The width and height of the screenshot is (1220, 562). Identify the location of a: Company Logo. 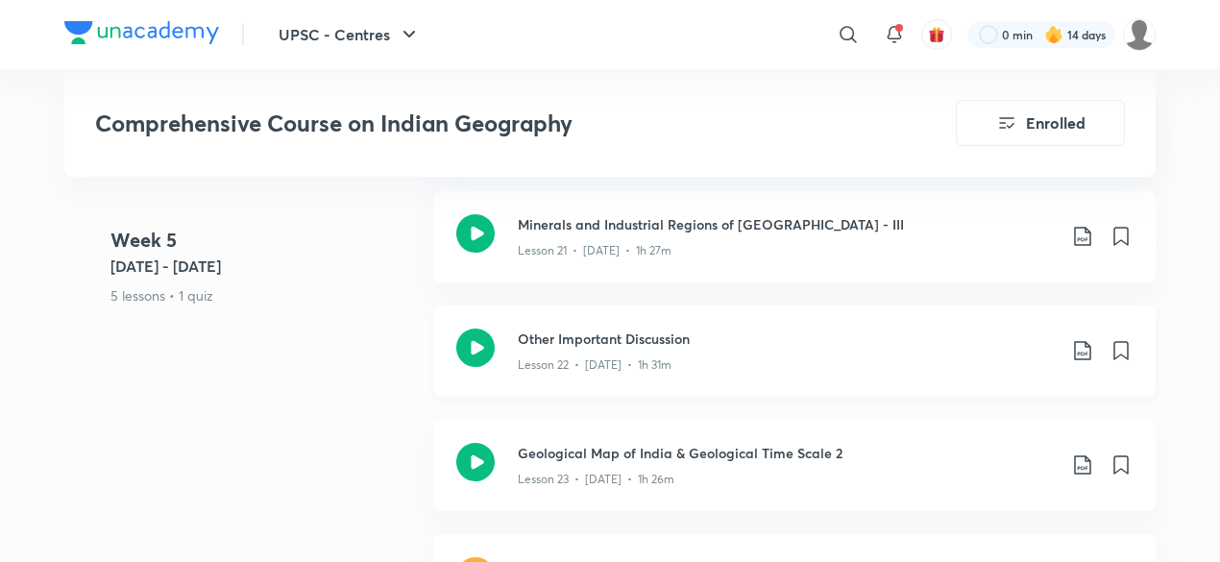
(141, 35).